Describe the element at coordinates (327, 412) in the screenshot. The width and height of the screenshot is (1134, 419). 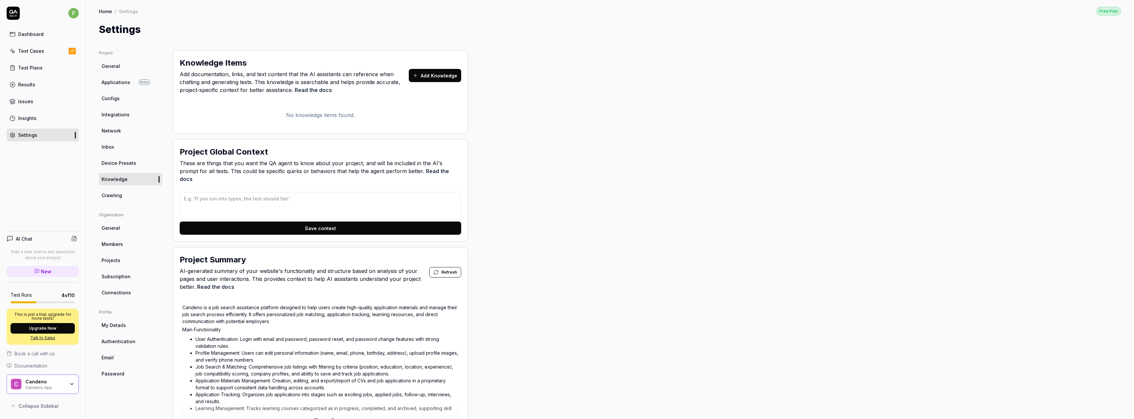
I see `li: Learning Management: Tracks learning courses categorized as in progress, completed, and archived,...` at that location.